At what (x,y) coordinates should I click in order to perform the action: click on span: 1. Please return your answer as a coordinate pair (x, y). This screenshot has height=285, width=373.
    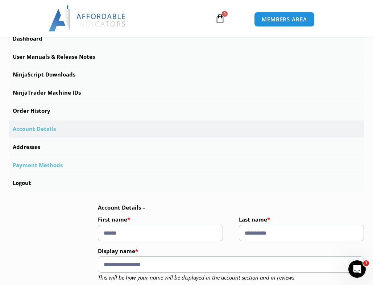
    Looking at the image, I should click on (367, 264).